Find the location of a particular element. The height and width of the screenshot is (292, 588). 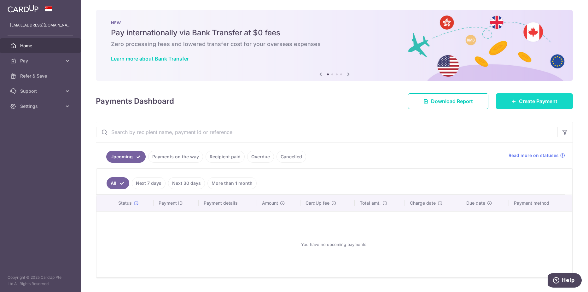

span: Help is located at coordinates (21, 7).